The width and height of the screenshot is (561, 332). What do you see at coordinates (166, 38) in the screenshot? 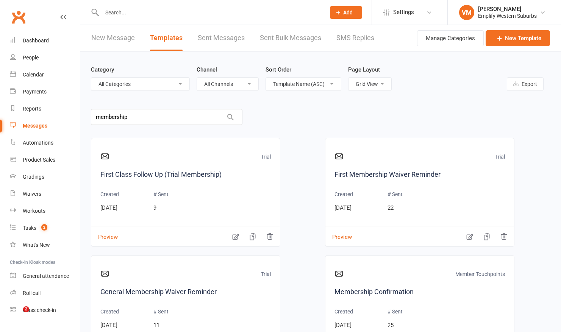
I see `a: Templates` at bounding box center [166, 38].